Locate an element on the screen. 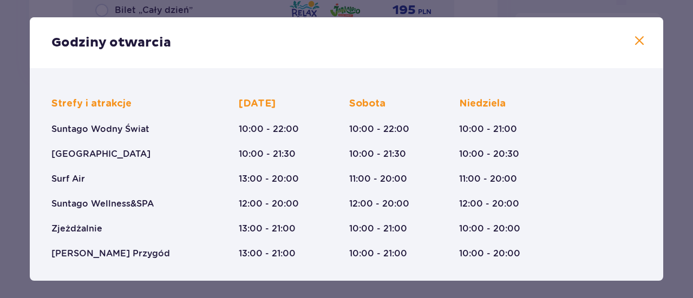 The width and height of the screenshot is (693, 298). p: Zjeżdżalnie is located at coordinates (77, 229).